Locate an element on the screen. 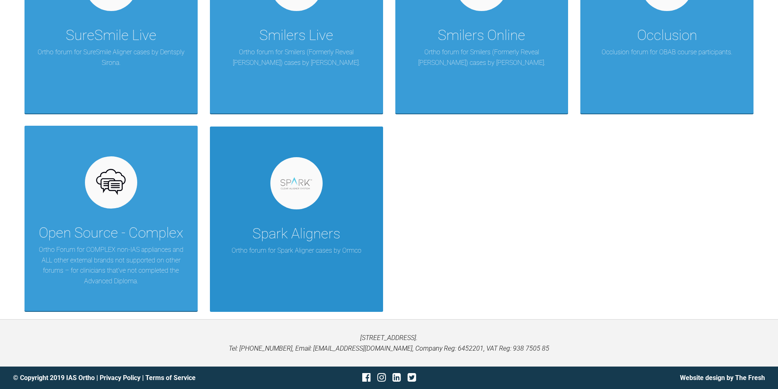 Image resolution: width=778 pixels, height=389 pixels. div: © Copyright 2019 IAS Ortho | | is located at coordinates (139, 378).